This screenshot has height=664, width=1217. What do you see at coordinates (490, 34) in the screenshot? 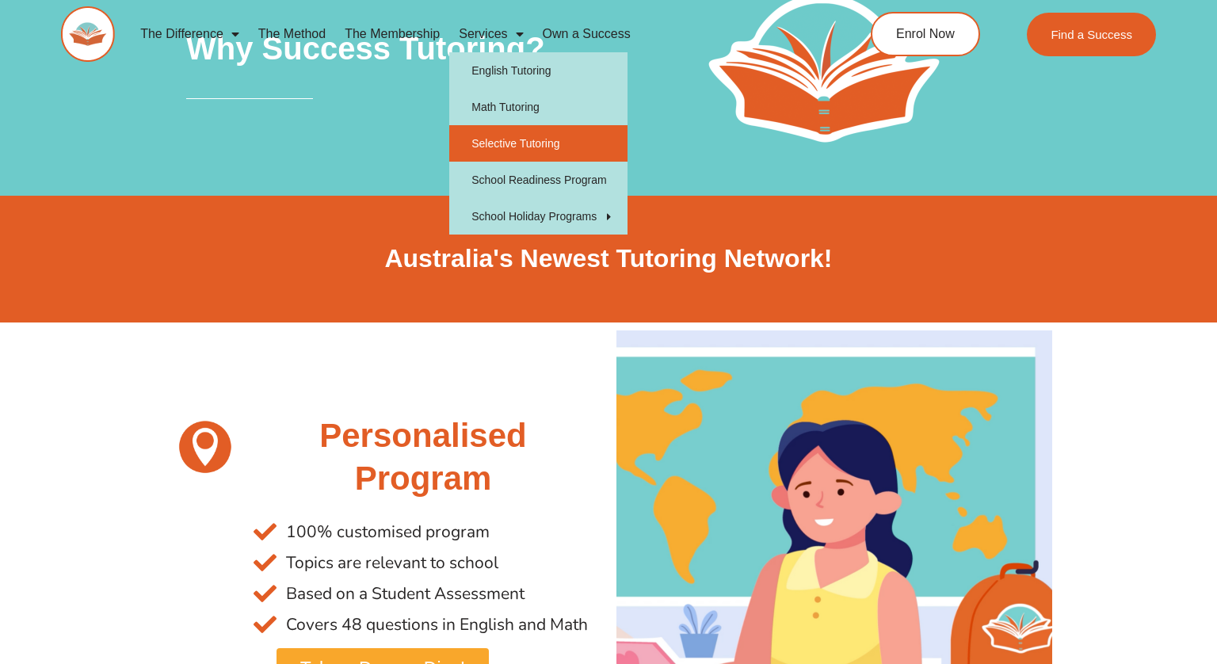
I see `a: Services` at bounding box center [490, 34].